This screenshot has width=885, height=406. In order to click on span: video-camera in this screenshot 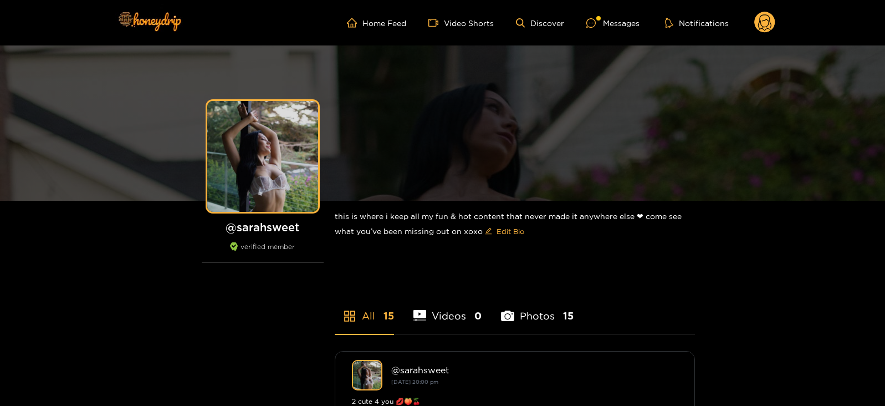, I will do `click(436, 23)`.